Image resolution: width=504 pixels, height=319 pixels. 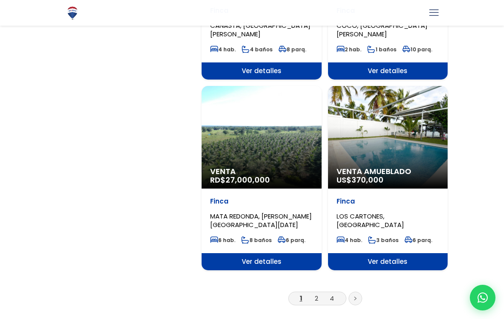 What do you see at coordinates (382, 49) in the screenshot?
I see `span: 1 baños` at bounding box center [382, 49].